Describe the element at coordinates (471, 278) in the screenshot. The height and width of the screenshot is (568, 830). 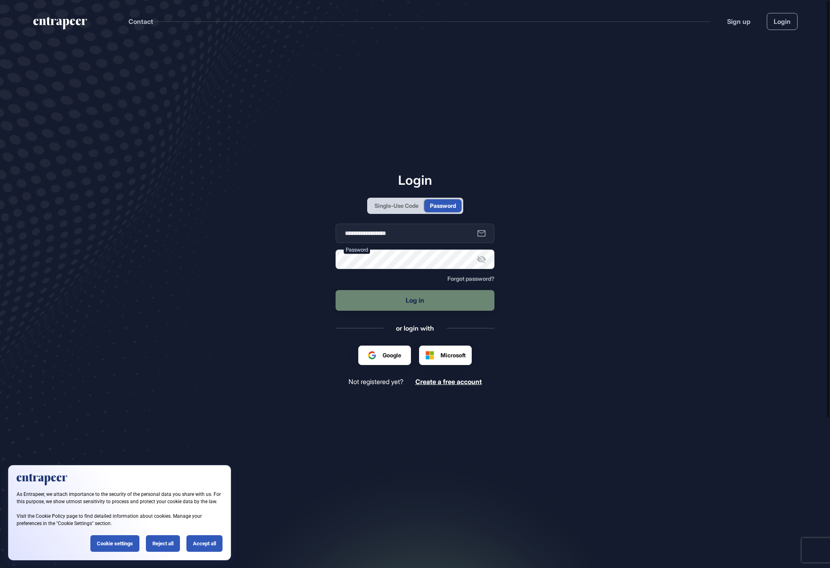
I see `span: Forgot password?` at that location.